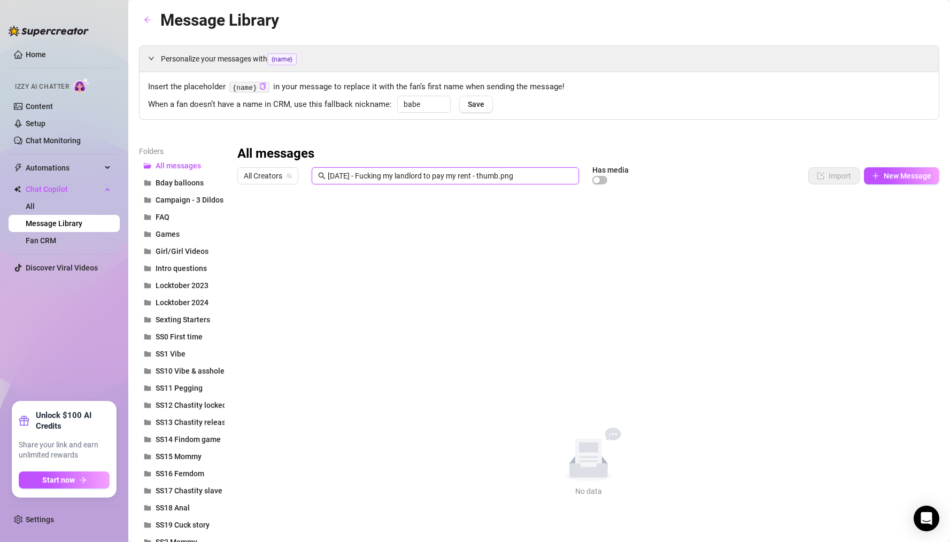 The width and height of the screenshot is (950, 542). What do you see at coordinates (249, 87) in the screenshot?
I see `code: {name}` at bounding box center [249, 87].